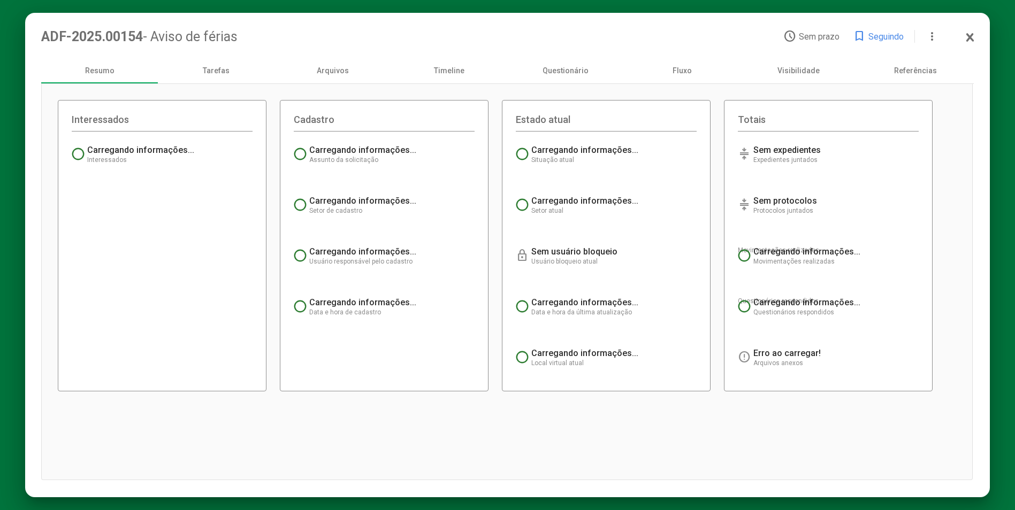 Image resolution: width=1015 pixels, height=510 pixels. Describe the element at coordinates (828, 122) in the screenshot. I see `div: Totais` at that location.